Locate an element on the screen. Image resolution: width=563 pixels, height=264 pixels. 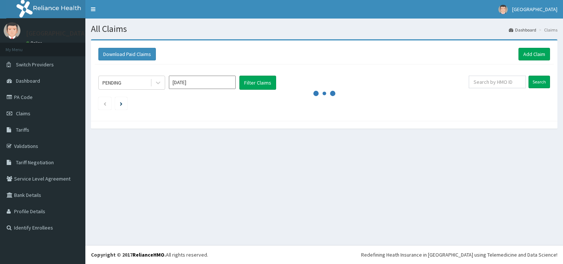
strong: Copyright © 2017 . is located at coordinates (128, 255).